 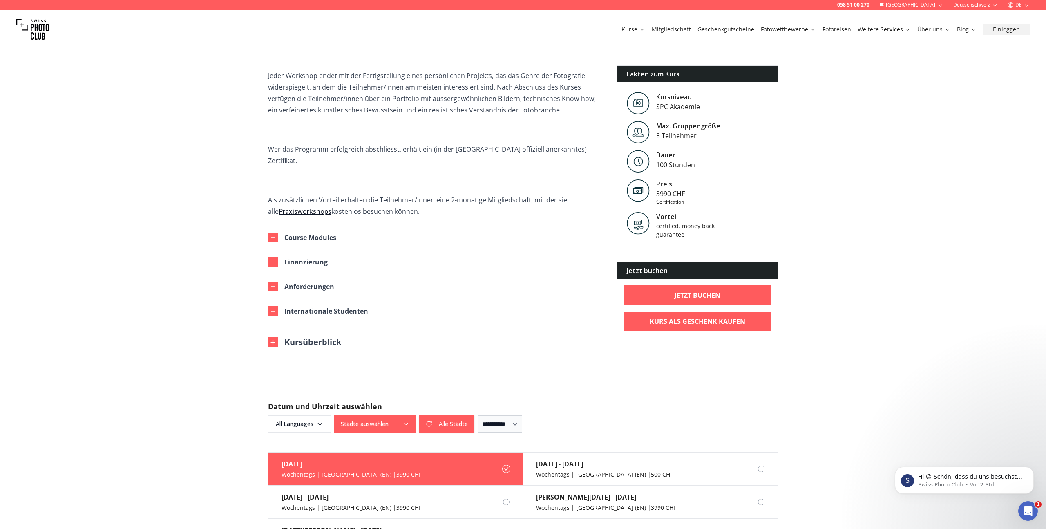 I want to click on button: Blog, so click(x=966, y=29).